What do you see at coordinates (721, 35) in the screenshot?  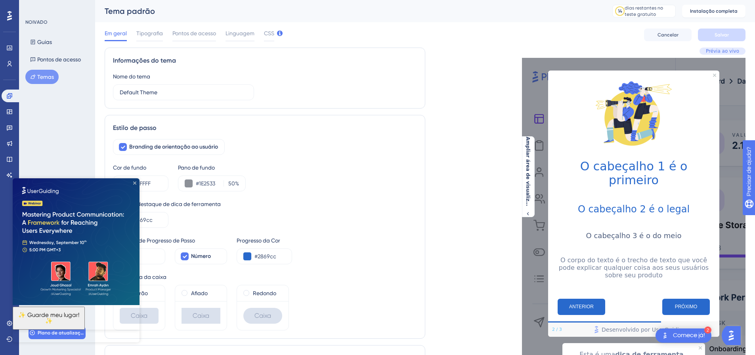 I see `button: Salvar` at bounding box center [721, 35].